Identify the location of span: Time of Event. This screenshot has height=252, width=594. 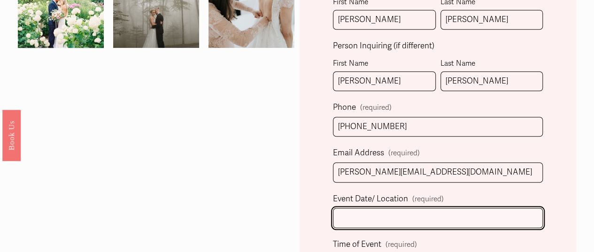
(357, 245).